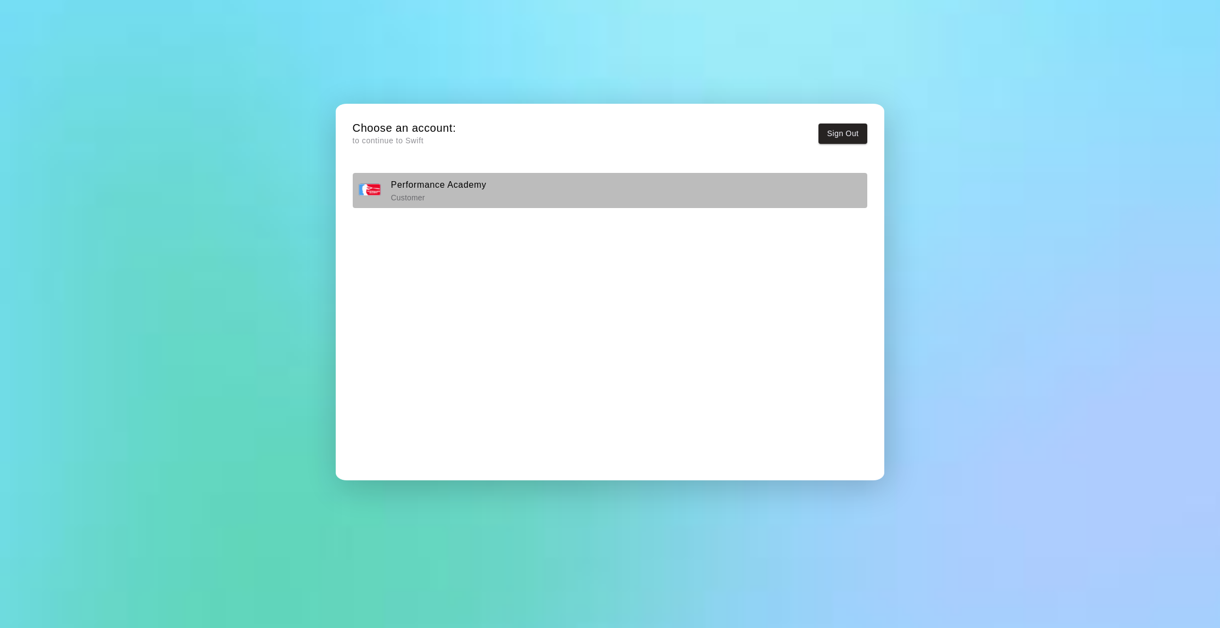 This screenshot has width=1220, height=628. Describe the element at coordinates (370, 190) in the screenshot. I see `img: Performance Academy` at that location.